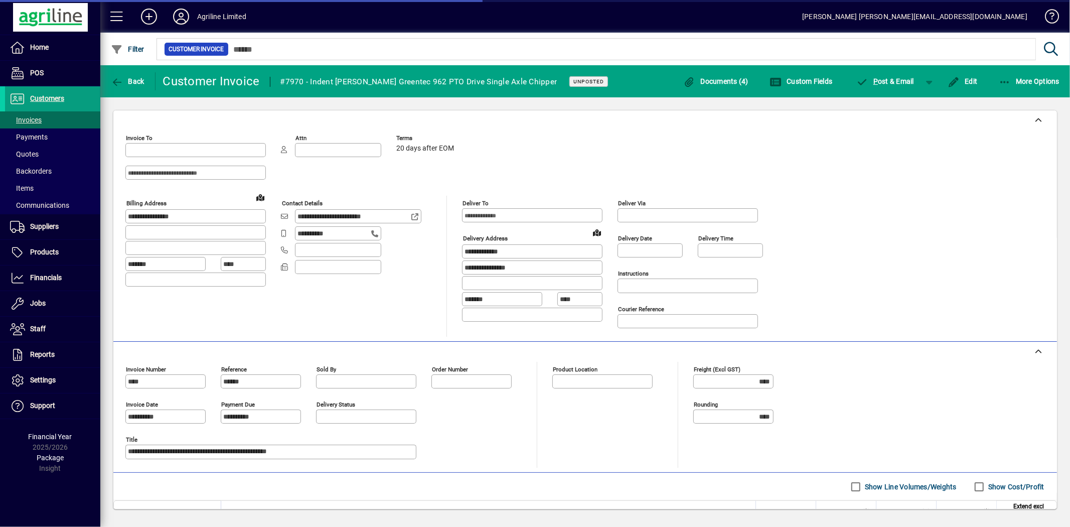  What do you see at coordinates (716, 81) in the screenshot?
I see `button: Documents (4)` at bounding box center [716, 81].